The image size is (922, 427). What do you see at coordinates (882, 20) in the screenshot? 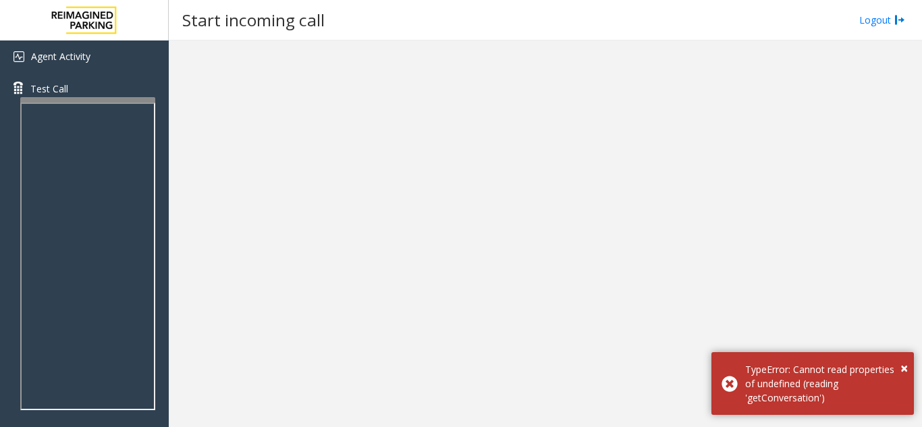
I see `a: Logout` at bounding box center [882, 20].